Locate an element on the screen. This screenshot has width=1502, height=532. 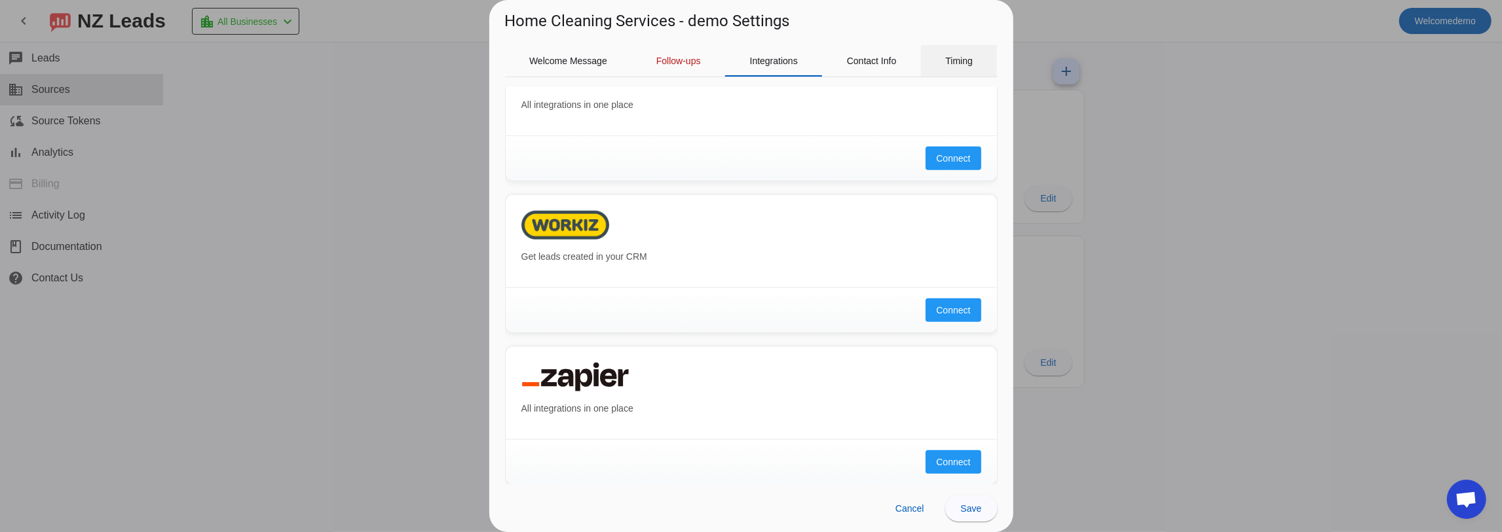
p: Get leads created in your CRM is located at coordinates (751, 257).